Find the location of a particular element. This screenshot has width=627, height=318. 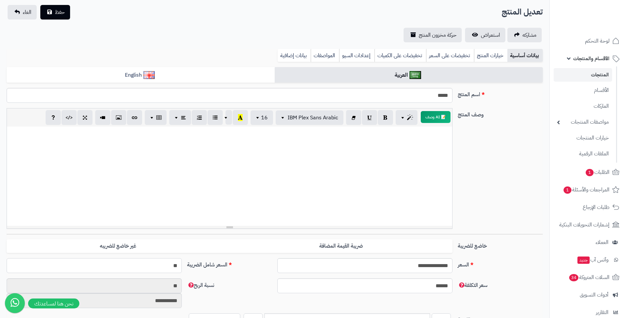

span: المراجعات والأسئلة is located at coordinates (586, 190).